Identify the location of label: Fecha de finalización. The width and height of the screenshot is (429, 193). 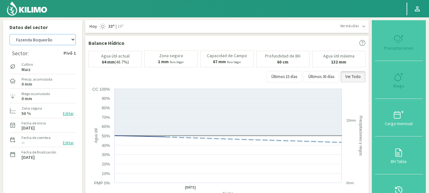
(39, 152).